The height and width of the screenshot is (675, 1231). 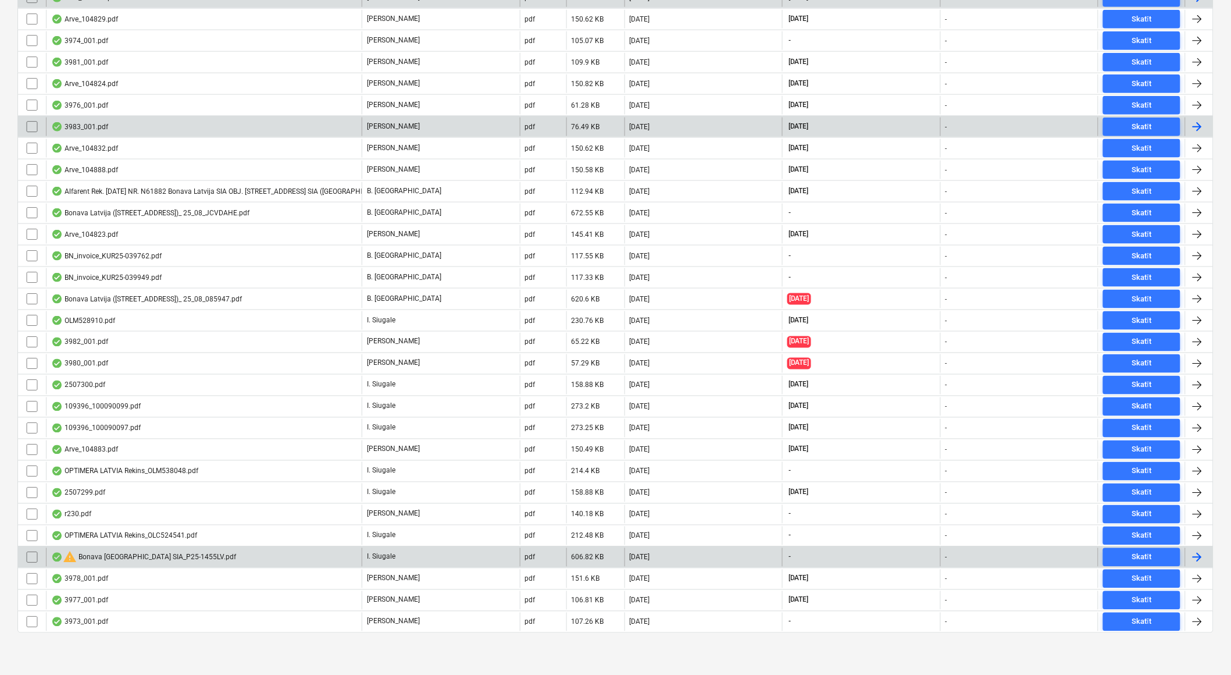 What do you see at coordinates (586, 127) in the screenshot?
I see `div: 76.49 KB` at bounding box center [586, 127].